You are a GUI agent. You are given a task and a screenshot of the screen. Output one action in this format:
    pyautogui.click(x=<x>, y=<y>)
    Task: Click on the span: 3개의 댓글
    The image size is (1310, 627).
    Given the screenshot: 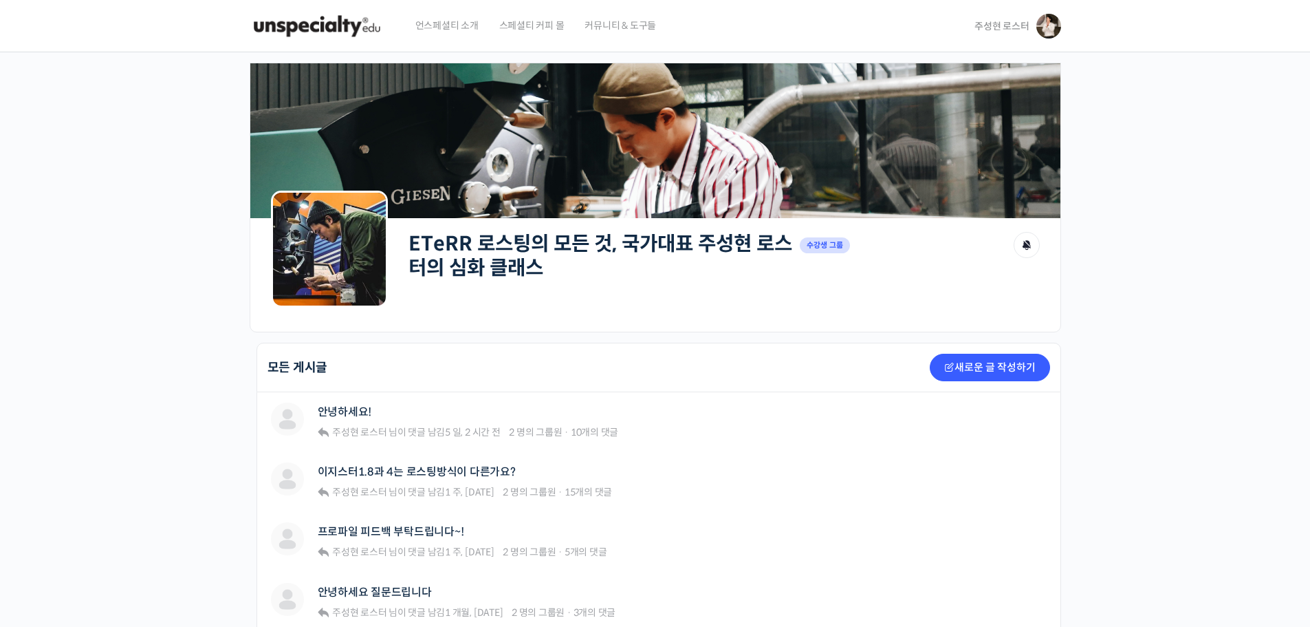 What is the action you would take?
    pyautogui.click(x=595, y=612)
    